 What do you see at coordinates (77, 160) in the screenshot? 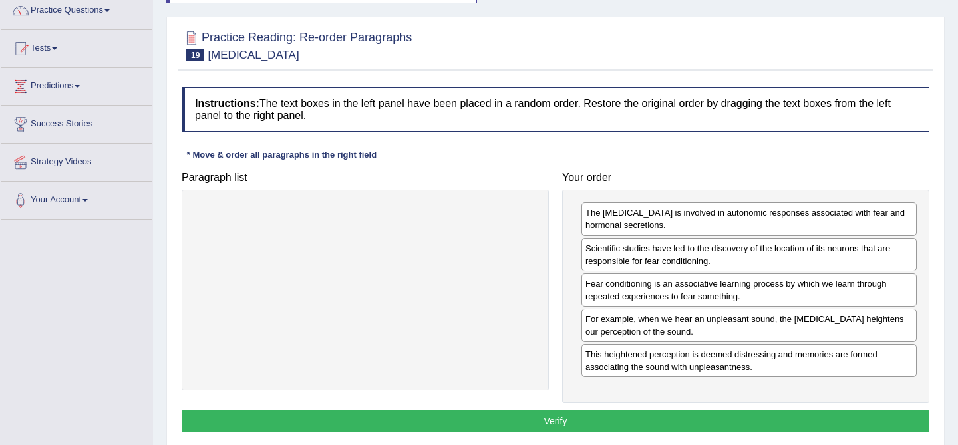
I see `a: Strategy Videos` at bounding box center [77, 160].